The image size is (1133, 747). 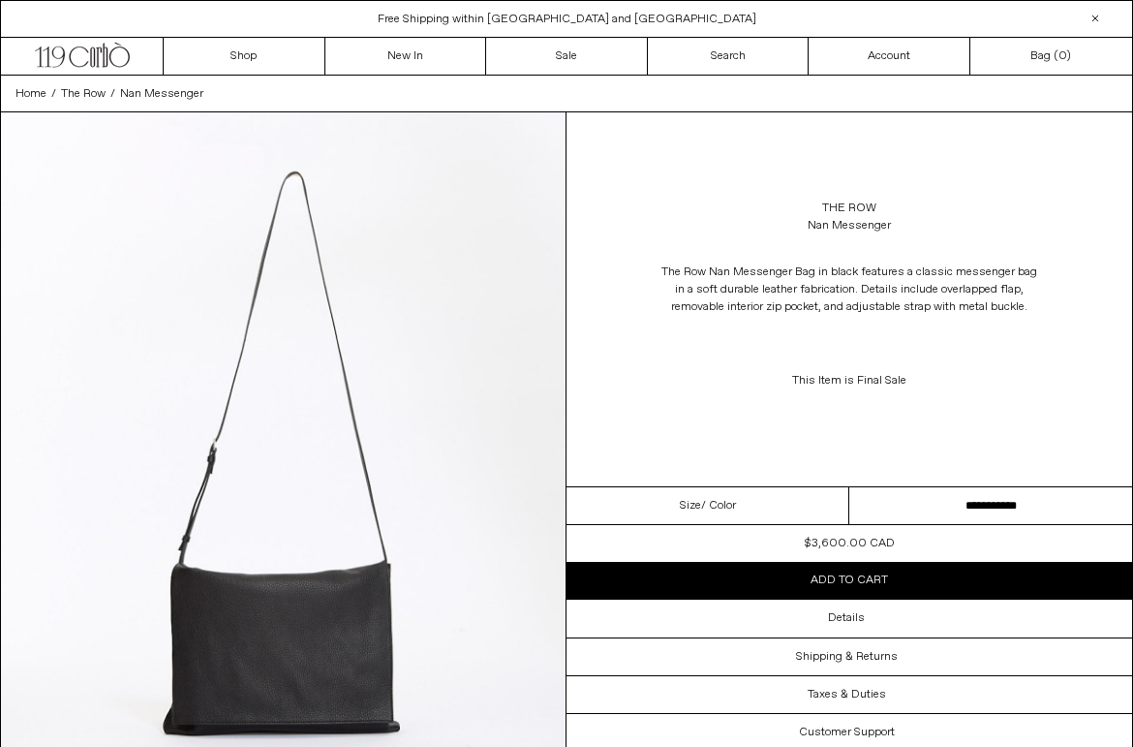 I want to click on button: Add to cart, so click(x=849, y=580).